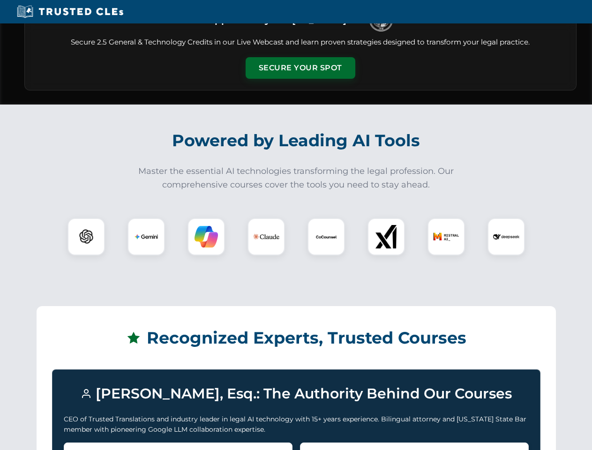  I want to click on img: Trusted CLEs, so click(70, 12).